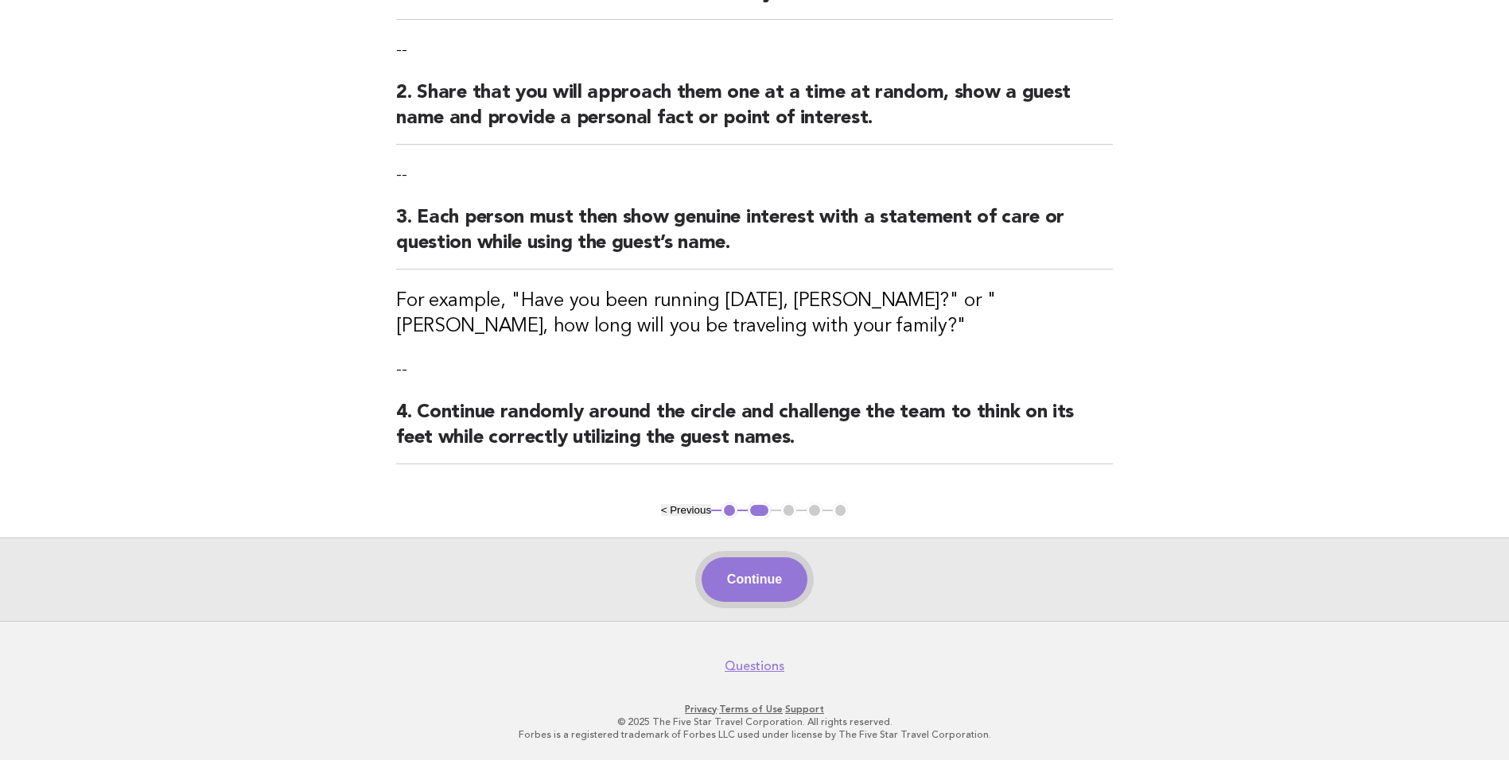 The image size is (1509, 760). Describe the element at coordinates (754, 237) in the screenshot. I see `h2: 3. Each person must then show genuine interest with a statement of care or question while using t...` at that location.